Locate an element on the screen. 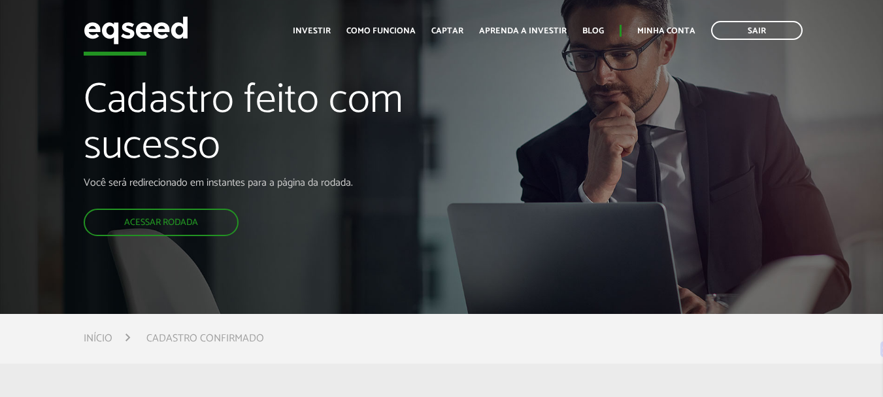 This screenshot has height=397, width=883. a: Sair is located at coordinates (757, 30).